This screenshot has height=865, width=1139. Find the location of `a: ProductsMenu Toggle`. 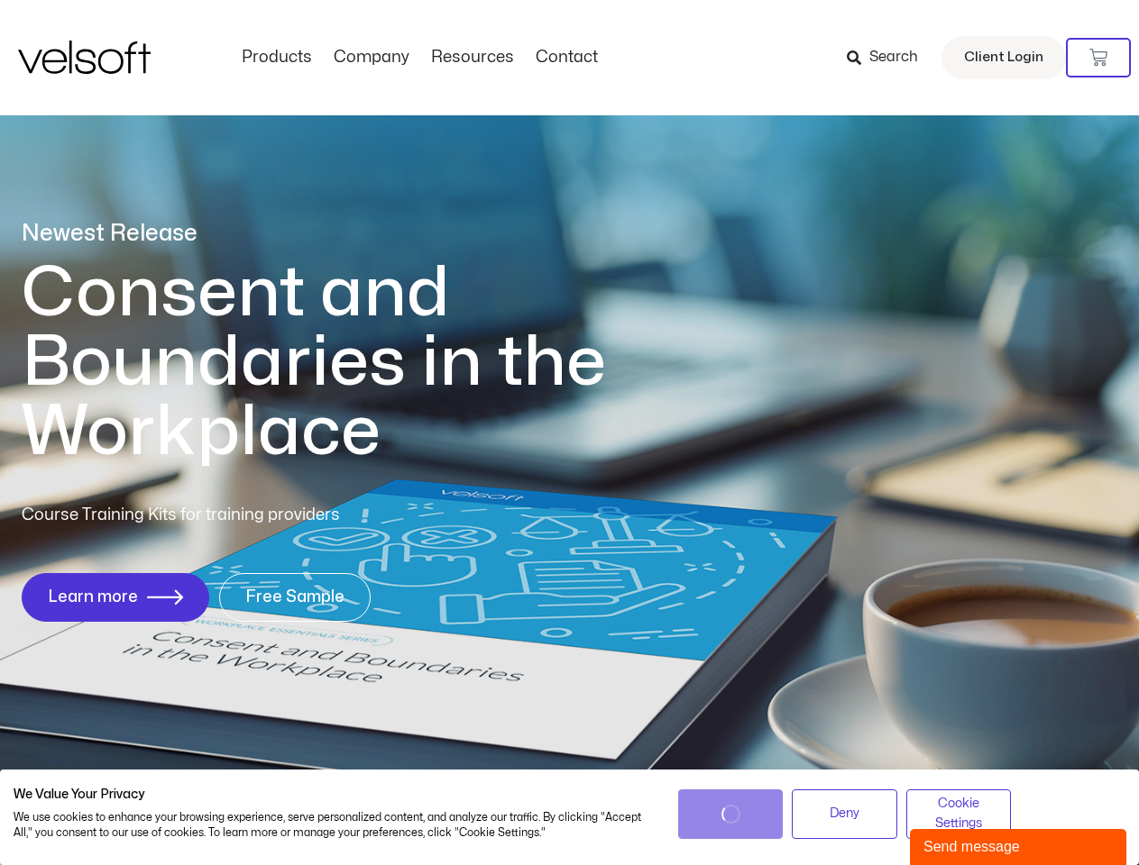

a: ProductsMenu Toggle is located at coordinates (277, 58).